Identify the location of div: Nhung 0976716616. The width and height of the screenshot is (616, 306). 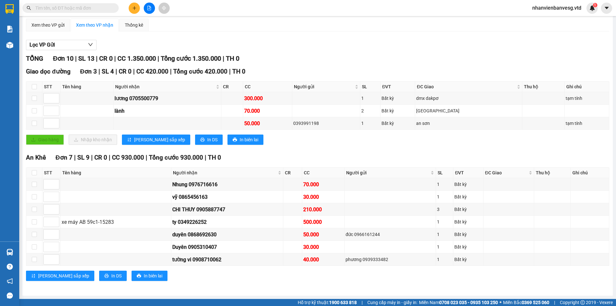
(227, 184).